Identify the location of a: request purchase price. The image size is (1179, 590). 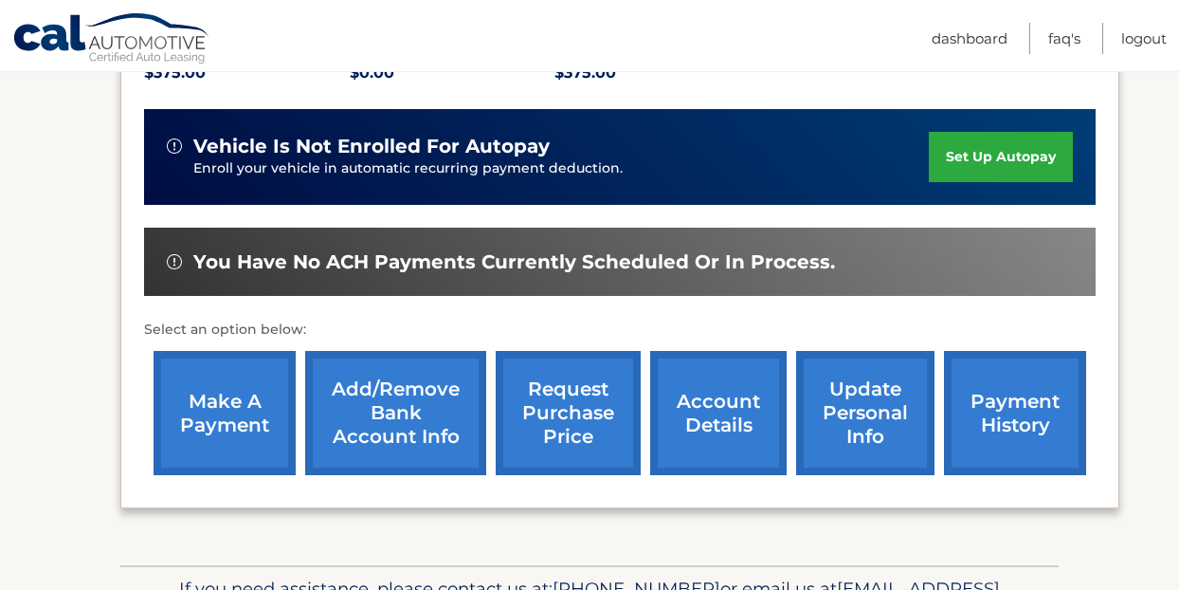
(568, 412).